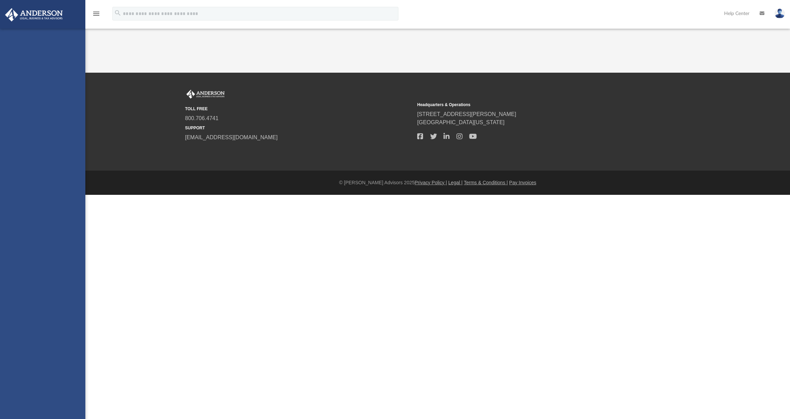 This screenshot has width=790, height=419. Describe the element at coordinates (96, 15) in the screenshot. I see `a: menu` at that location.